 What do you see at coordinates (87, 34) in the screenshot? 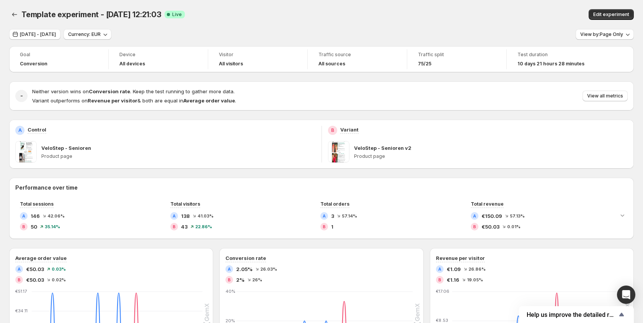
I see `button: Currency: EUR` at bounding box center [87, 34].